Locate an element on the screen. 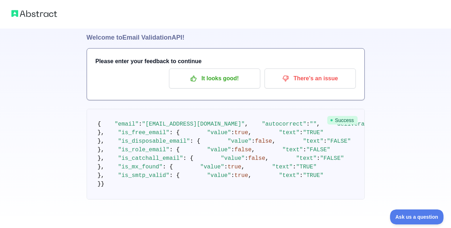 The image size is (451, 228). img: Abstract logo is located at coordinates (34, 14).